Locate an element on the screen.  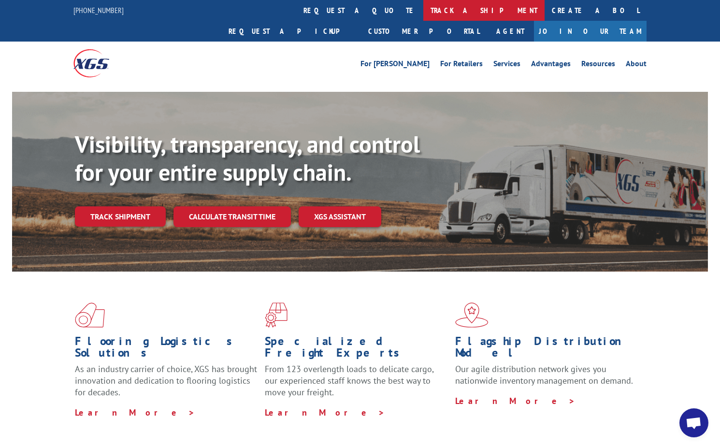
a: Track shipment is located at coordinates (120, 217).